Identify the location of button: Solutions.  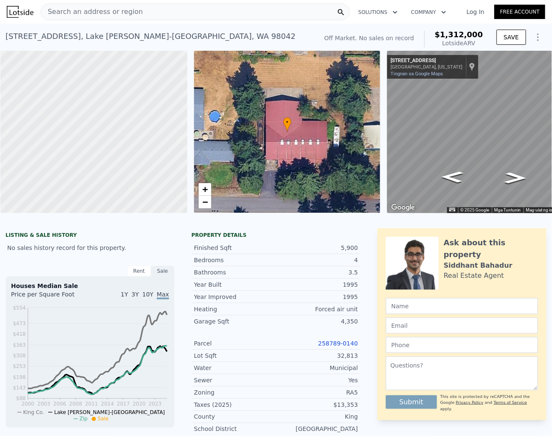
(378, 12).